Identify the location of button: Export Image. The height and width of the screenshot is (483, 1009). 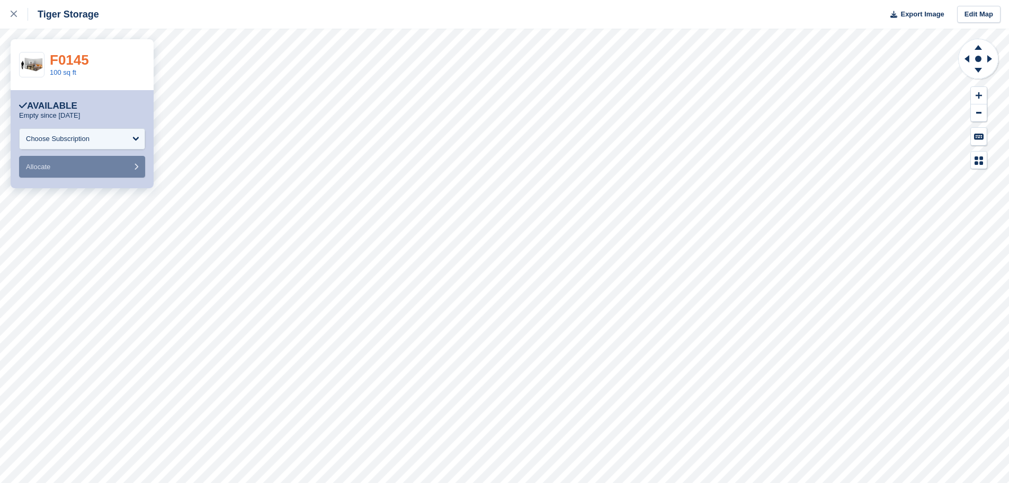
(914, 14).